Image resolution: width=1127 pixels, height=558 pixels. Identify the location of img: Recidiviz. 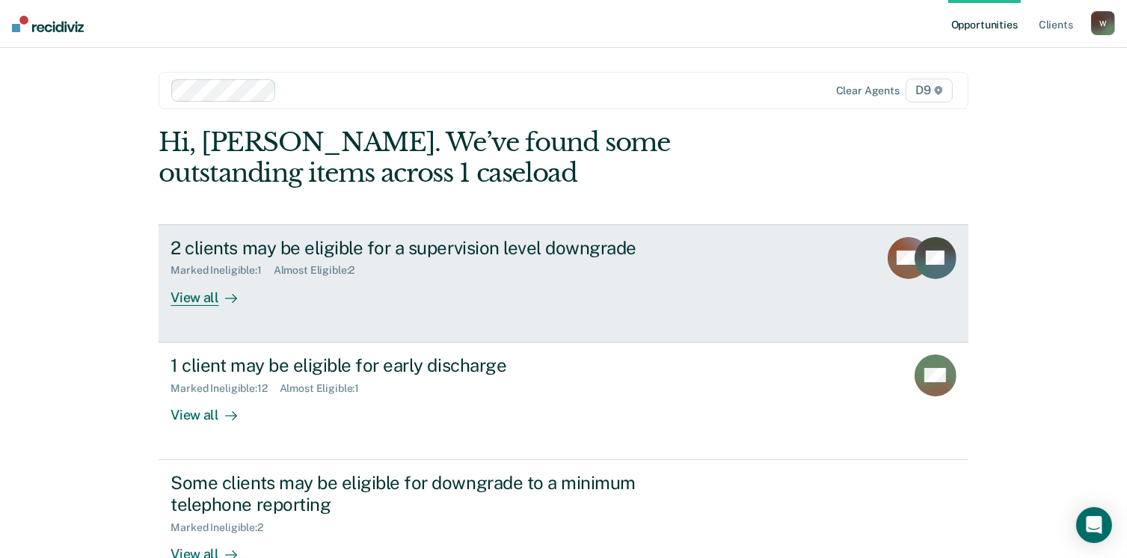
(48, 24).